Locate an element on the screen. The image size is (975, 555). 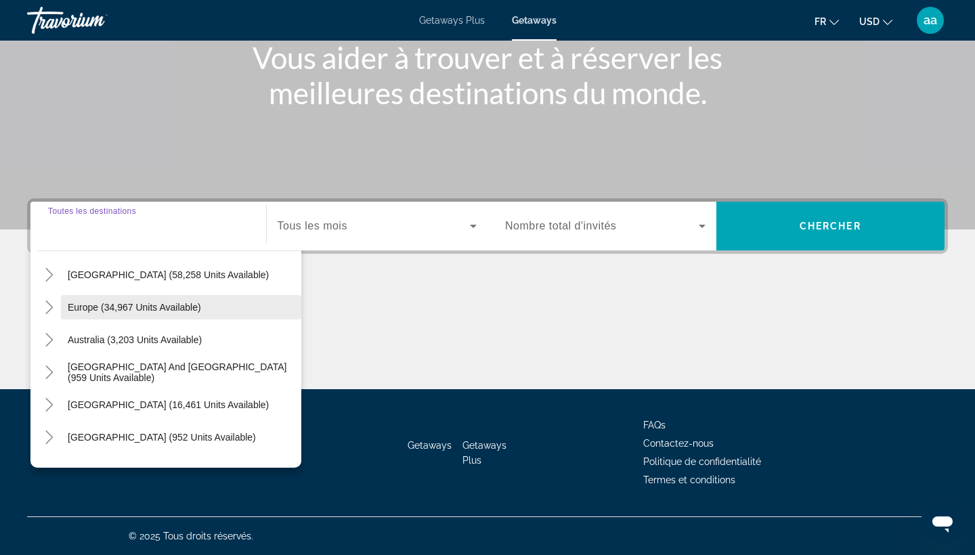
button: Toggle Central America (952 units available) is located at coordinates (49, 437).